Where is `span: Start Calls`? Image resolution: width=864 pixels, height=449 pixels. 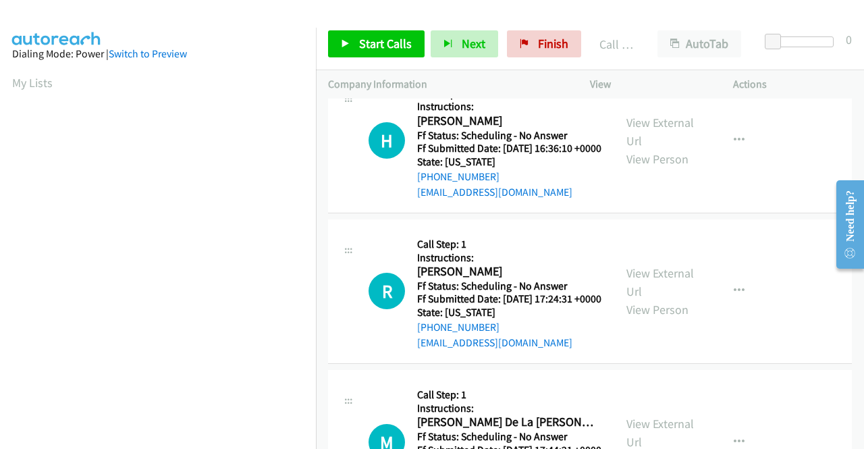 span: Start Calls is located at coordinates (385, 43).